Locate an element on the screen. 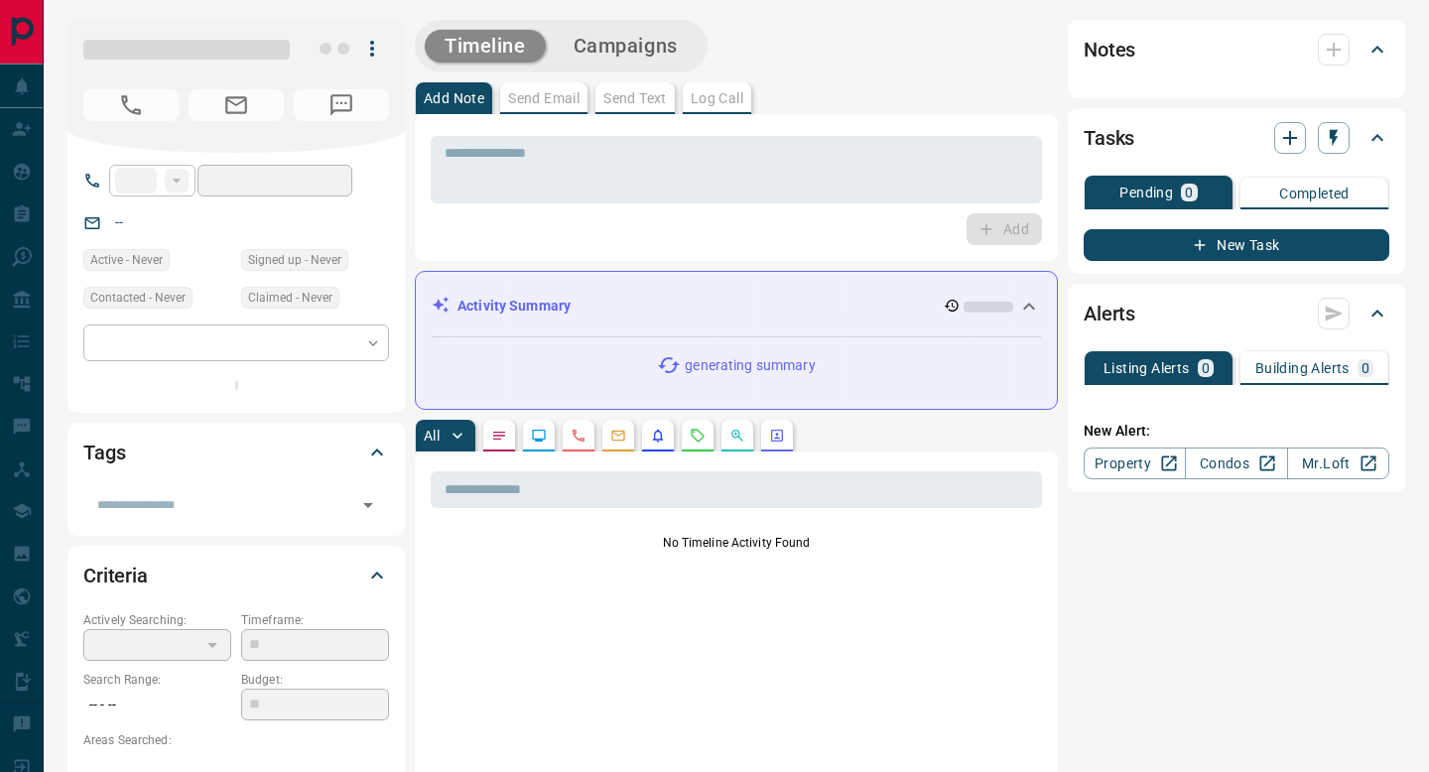 The width and height of the screenshot is (1429, 772). p: All is located at coordinates (432, 436).